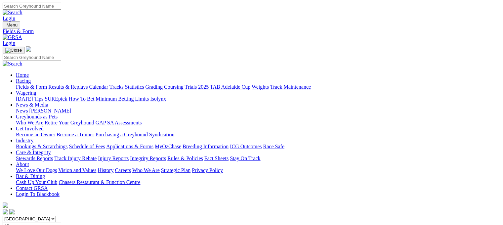 This screenshot has height=225, width=503. Describe the element at coordinates (68, 87) in the screenshot. I see `a: Results & Replays` at that location.